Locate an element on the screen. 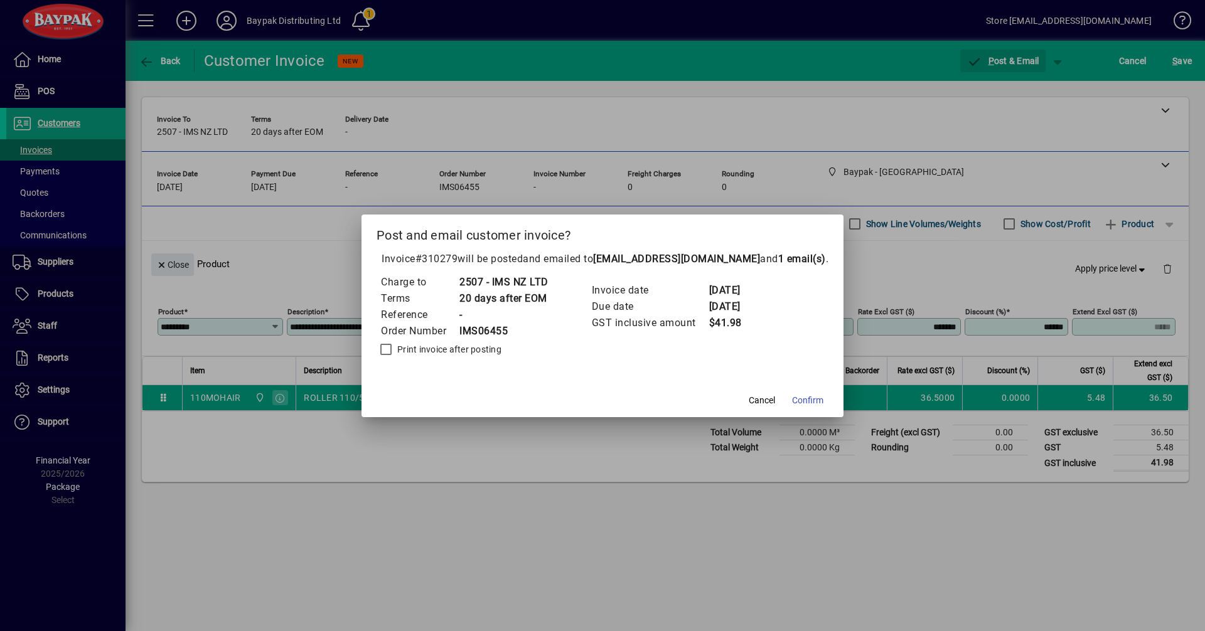  span: Cancel is located at coordinates (762, 400).